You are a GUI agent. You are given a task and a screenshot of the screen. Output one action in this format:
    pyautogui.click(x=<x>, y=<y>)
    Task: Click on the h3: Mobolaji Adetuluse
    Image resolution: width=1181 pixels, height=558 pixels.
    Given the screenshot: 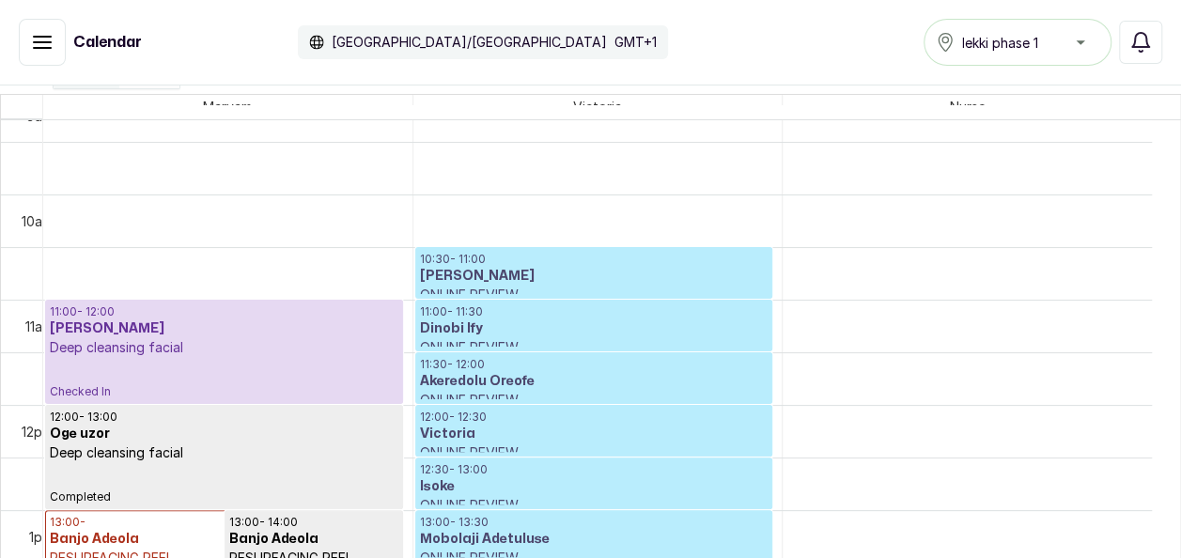 What is the action you would take?
    pyautogui.click(x=594, y=539)
    